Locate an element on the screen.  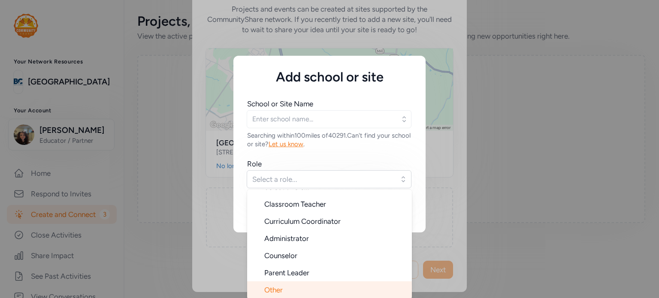
button: Select a role... is located at coordinates (329, 179).